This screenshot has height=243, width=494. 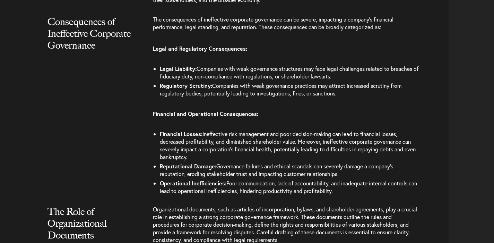 What do you see at coordinates (181, 134) in the screenshot?
I see `b: Financial Losses:` at bounding box center [181, 134].